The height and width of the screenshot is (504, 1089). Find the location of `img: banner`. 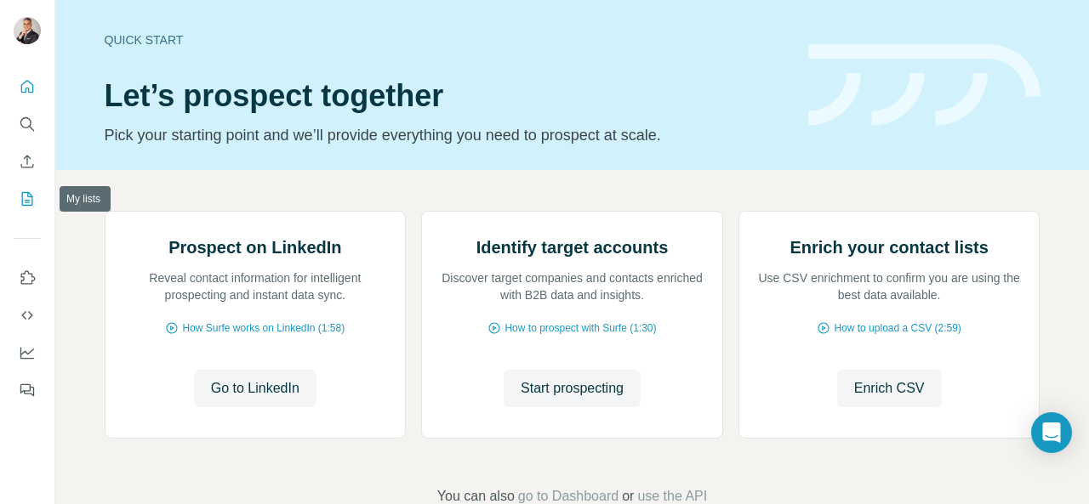

img: banner is located at coordinates (924, 85).